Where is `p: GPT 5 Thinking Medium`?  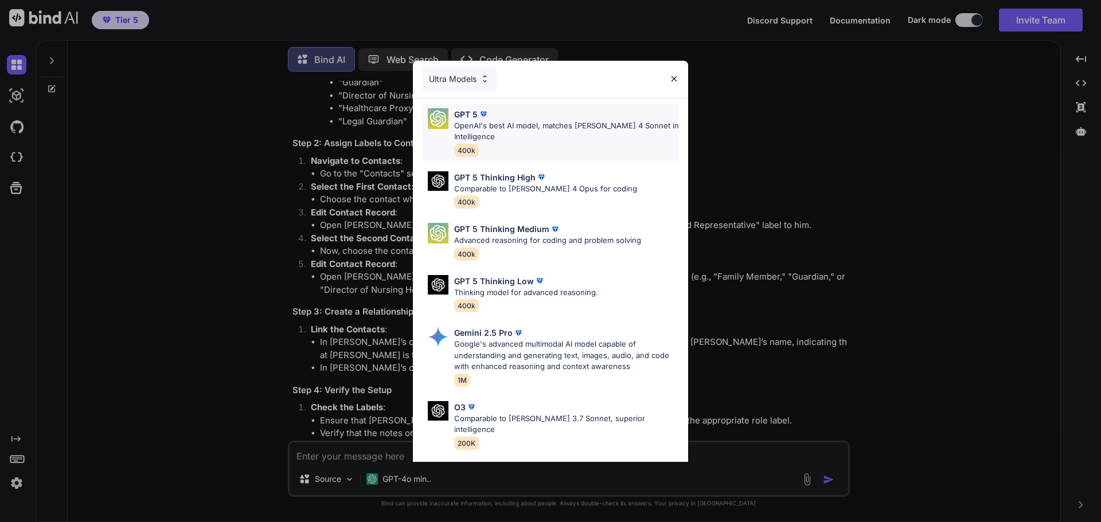
p: GPT 5 Thinking Medium is located at coordinates (502, 229).